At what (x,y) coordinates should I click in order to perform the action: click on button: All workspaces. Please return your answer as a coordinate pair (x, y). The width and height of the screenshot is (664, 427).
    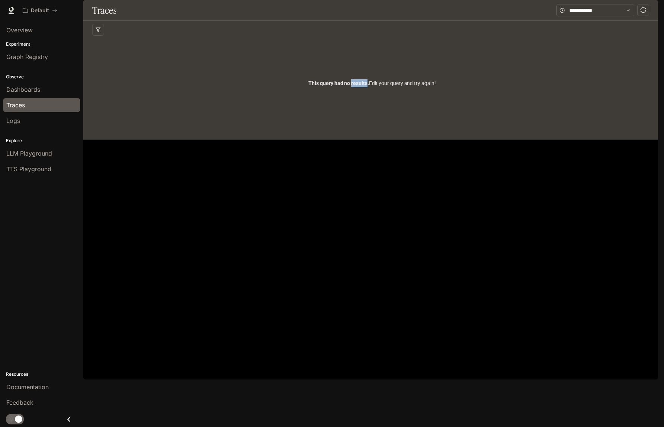
    Looking at the image, I should click on (40, 10).